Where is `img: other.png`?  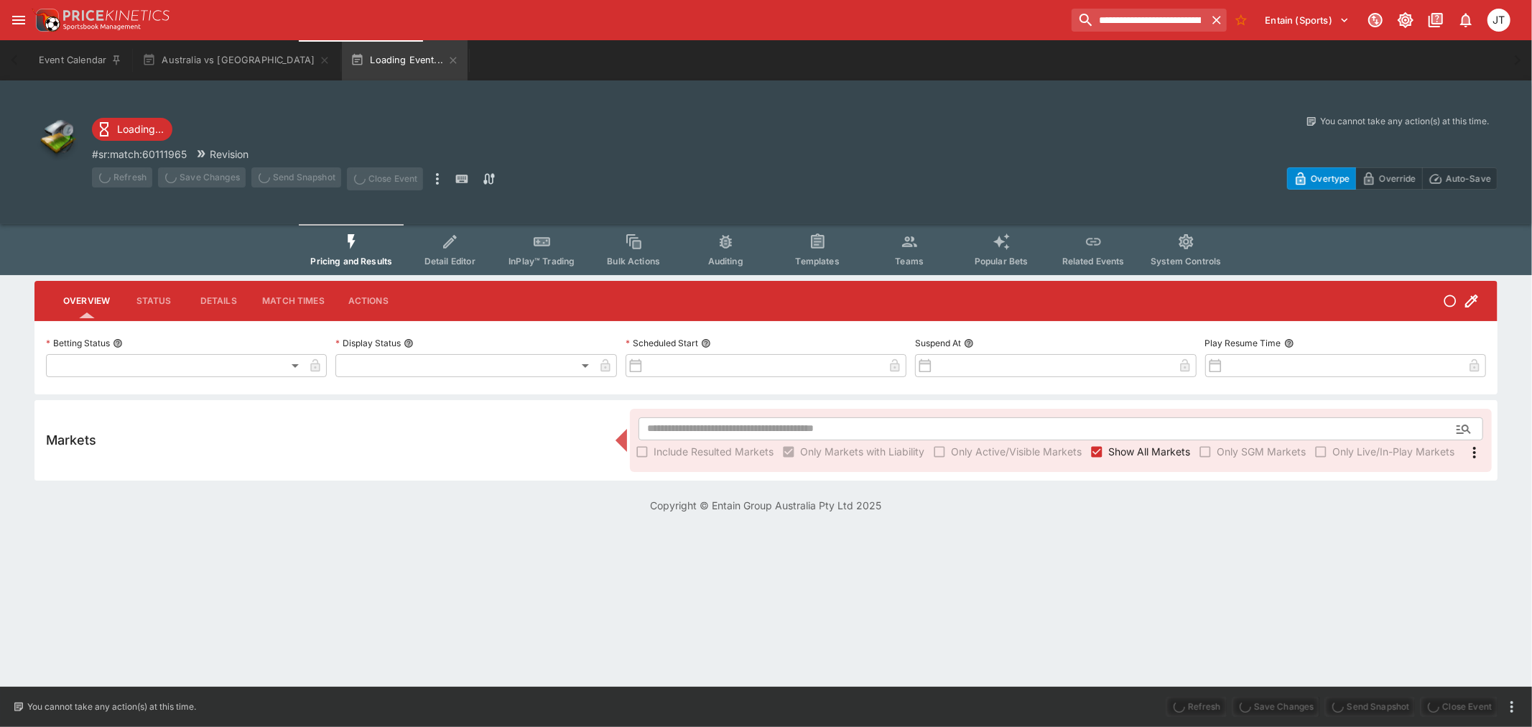
img: other.png is located at coordinates (57, 138).